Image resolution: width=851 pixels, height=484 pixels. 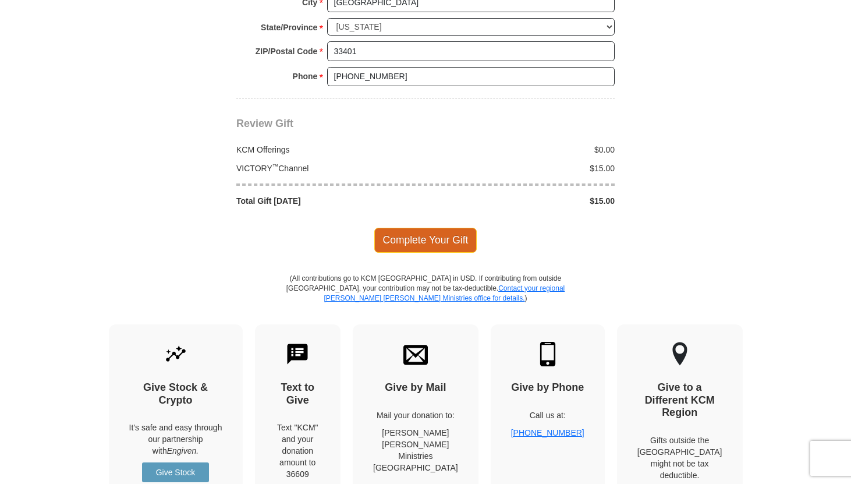 I want to click on sup: ™, so click(x=275, y=166).